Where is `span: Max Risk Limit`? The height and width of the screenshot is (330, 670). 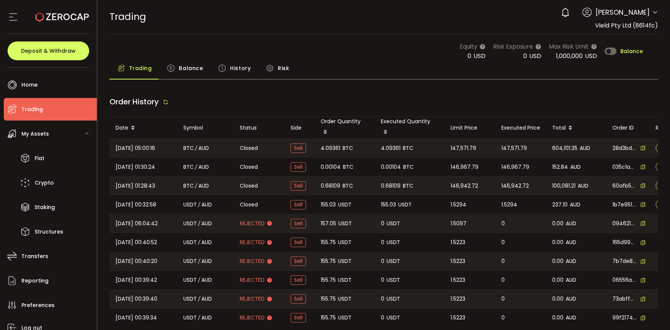 span: Max Risk Limit is located at coordinates (569, 46).